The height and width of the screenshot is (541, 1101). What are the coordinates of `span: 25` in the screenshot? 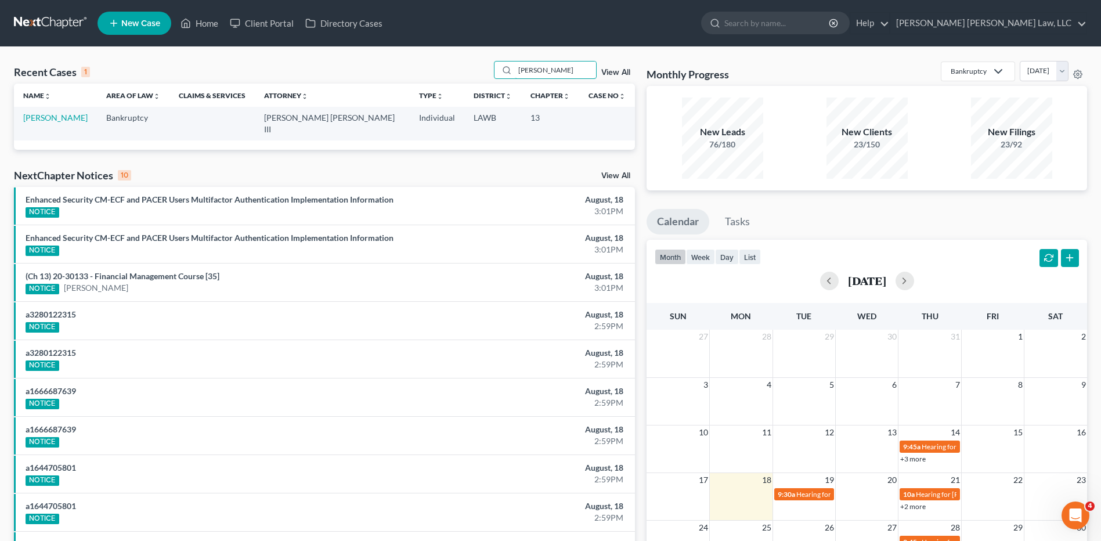 It's located at (766, 527).